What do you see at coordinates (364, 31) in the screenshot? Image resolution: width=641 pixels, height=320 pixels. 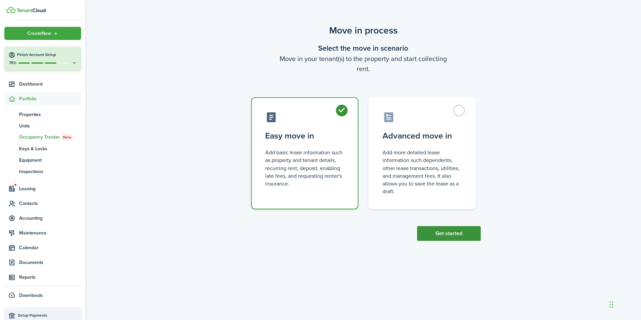 I see `scenario-title: Move in process` at bounding box center [364, 31].